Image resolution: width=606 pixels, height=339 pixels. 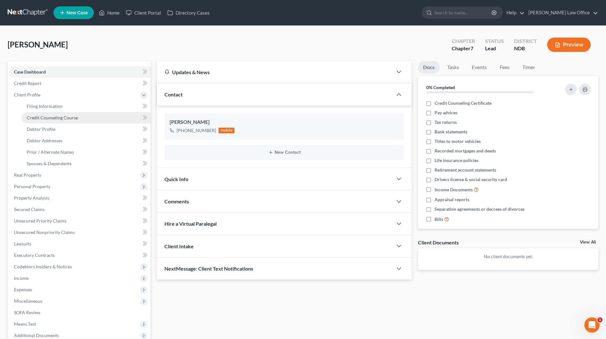 I want to click on span: Credit Counseling Certificate, so click(x=463, y=103).